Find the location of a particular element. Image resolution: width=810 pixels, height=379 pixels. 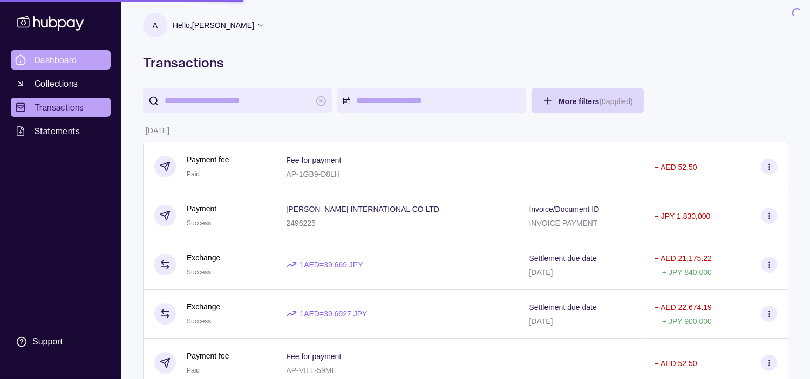

div: Support is located at coordinates (47, 342).